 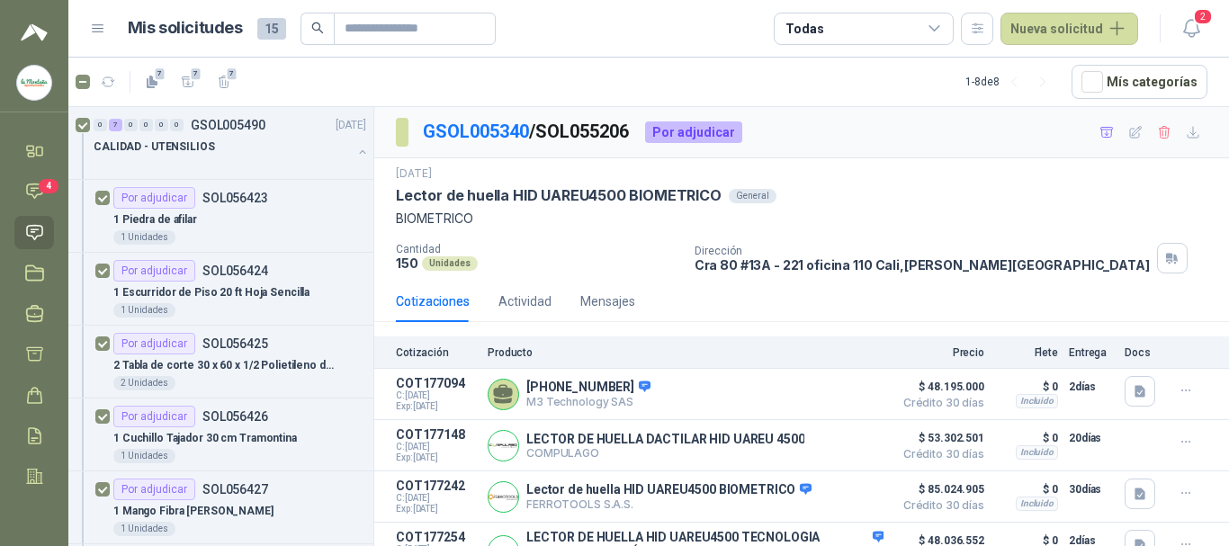 I want to click on button: Nueva solicitud, so click(x=1069, y=29).